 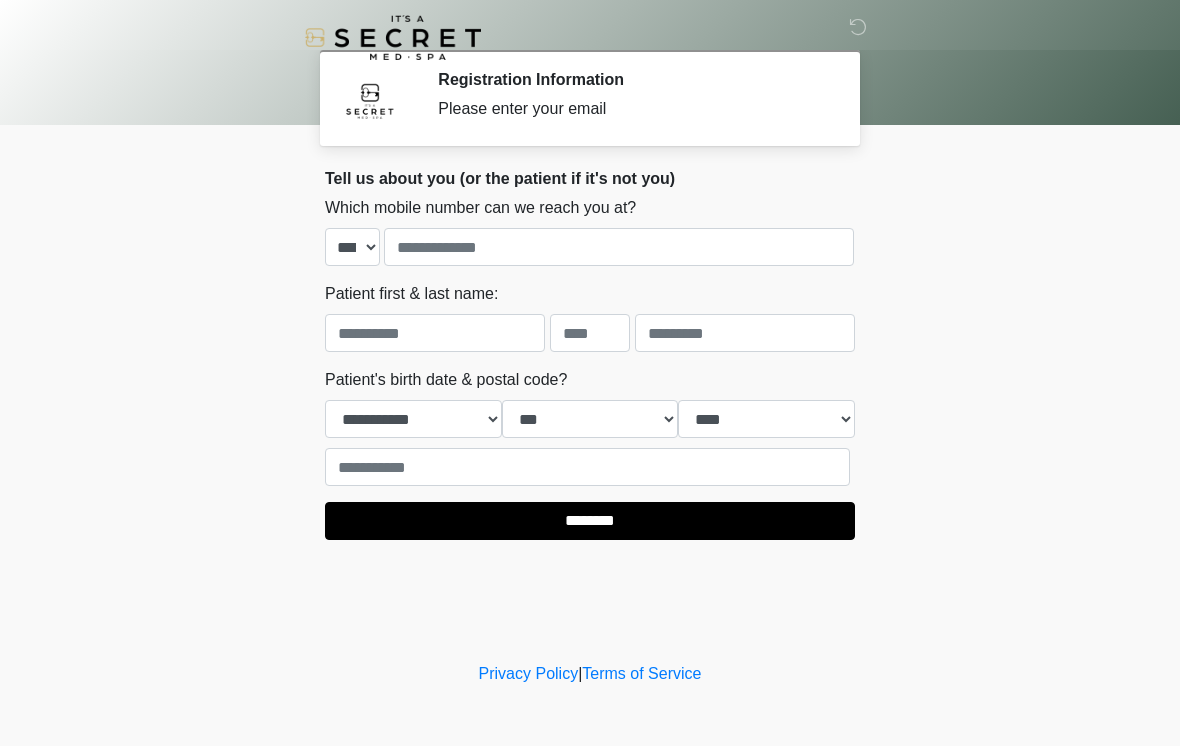 What do you see at coordinates (631, 79) in the screenshot?
I see `h2: Registration Information` at bounding box center [631, 79].